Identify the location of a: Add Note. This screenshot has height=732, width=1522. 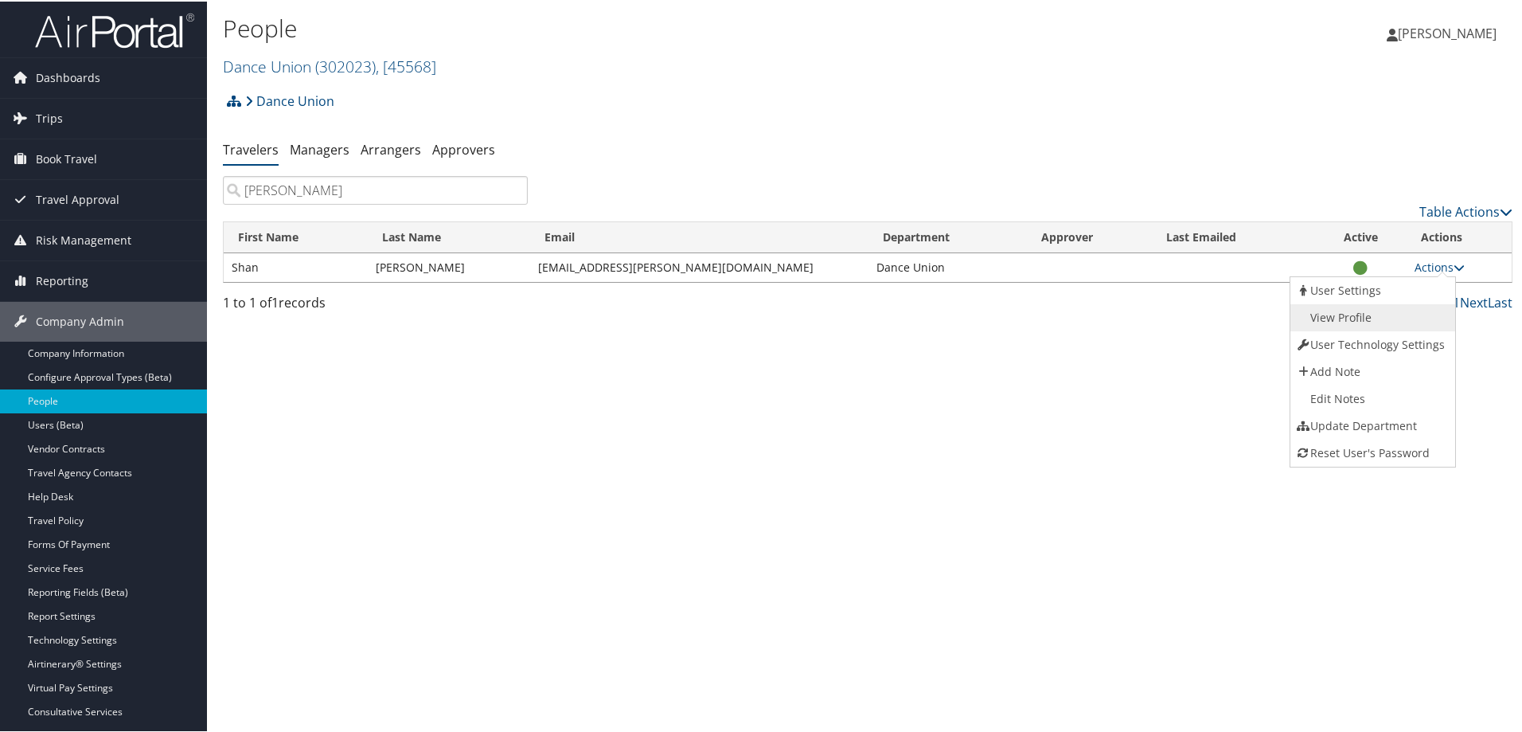
(1371, 370).